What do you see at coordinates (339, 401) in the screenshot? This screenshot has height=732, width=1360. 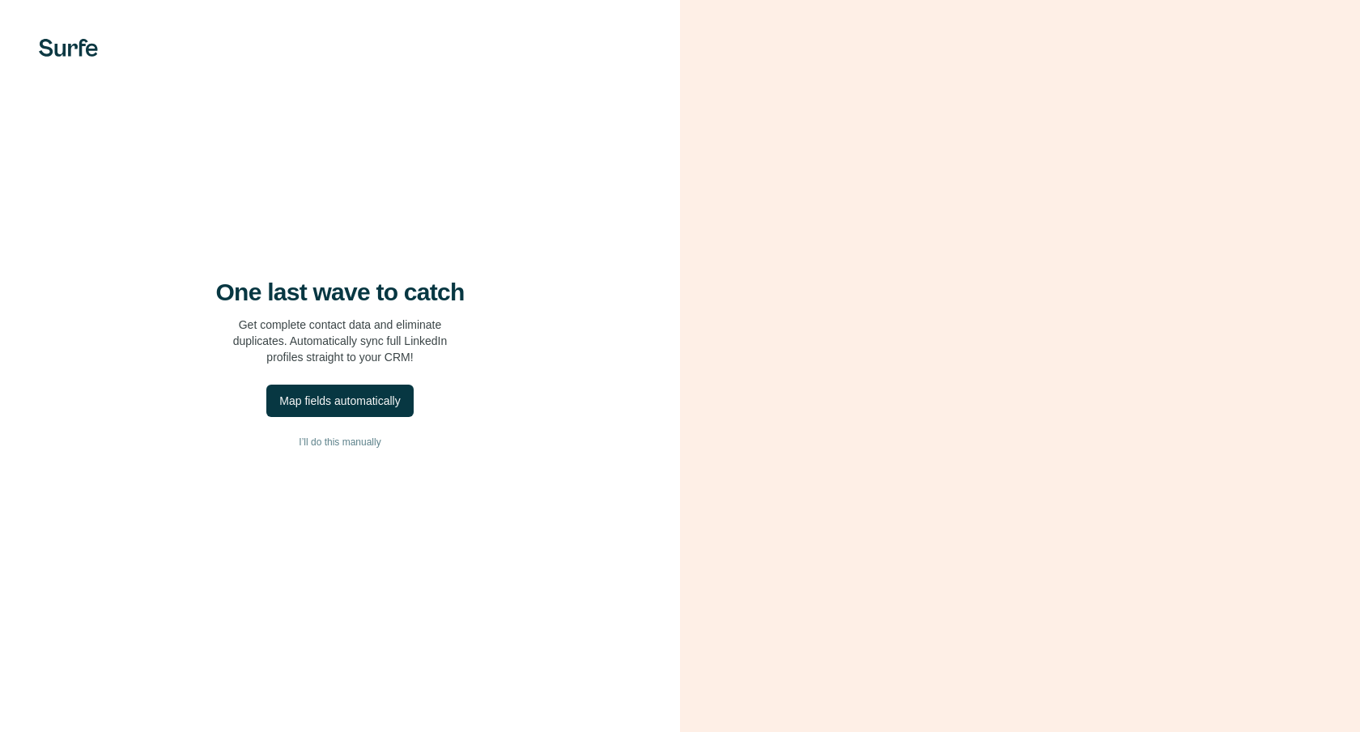 I see `div: Map fields automatically` at bounding box center [339, 401].